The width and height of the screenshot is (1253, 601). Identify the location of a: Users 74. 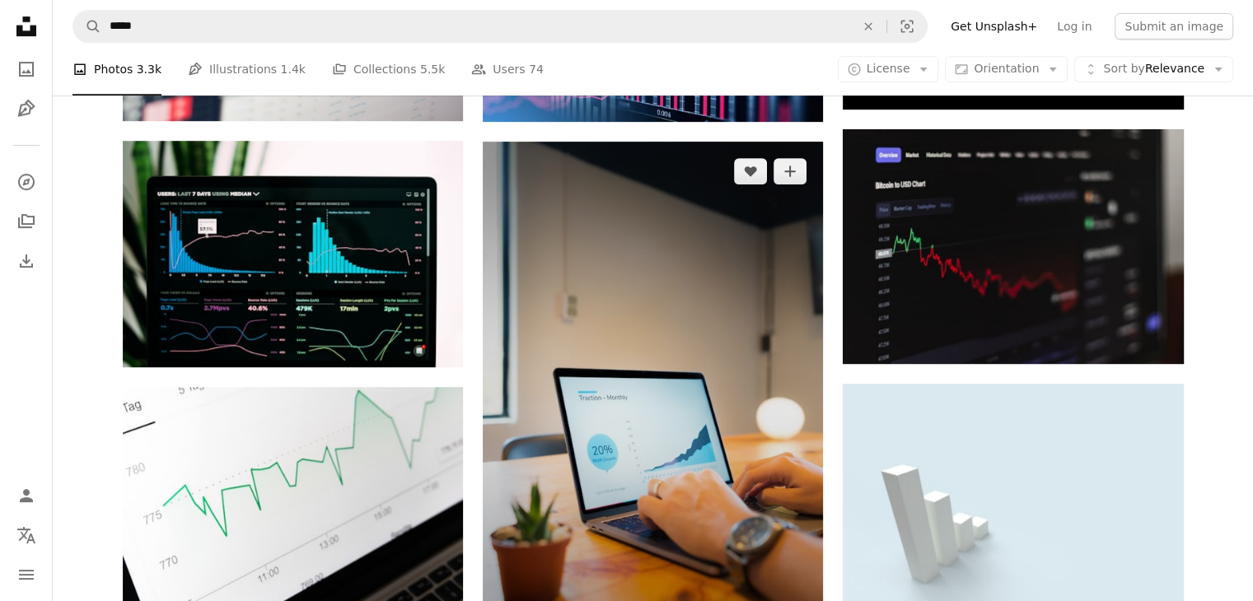
(507, 69).